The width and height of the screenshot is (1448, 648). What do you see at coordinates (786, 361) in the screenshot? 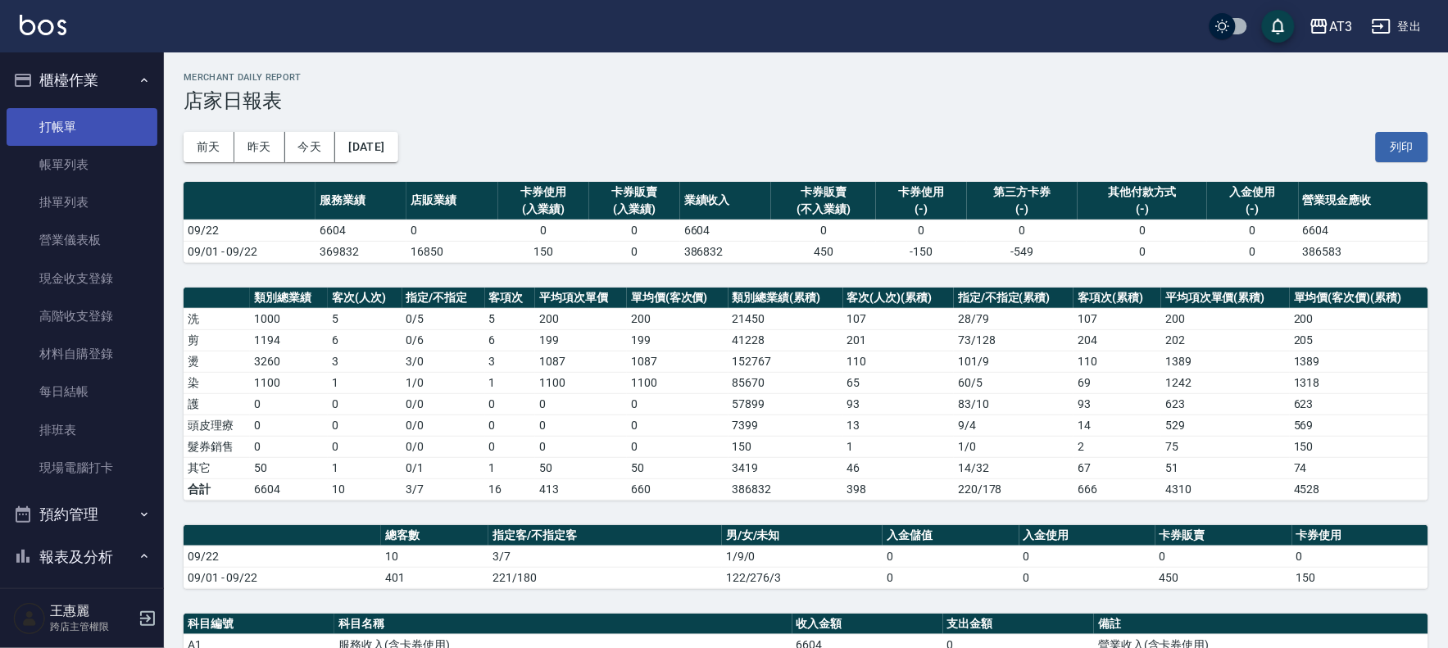
I see `td: 152767` at bounding box center [786, 361].